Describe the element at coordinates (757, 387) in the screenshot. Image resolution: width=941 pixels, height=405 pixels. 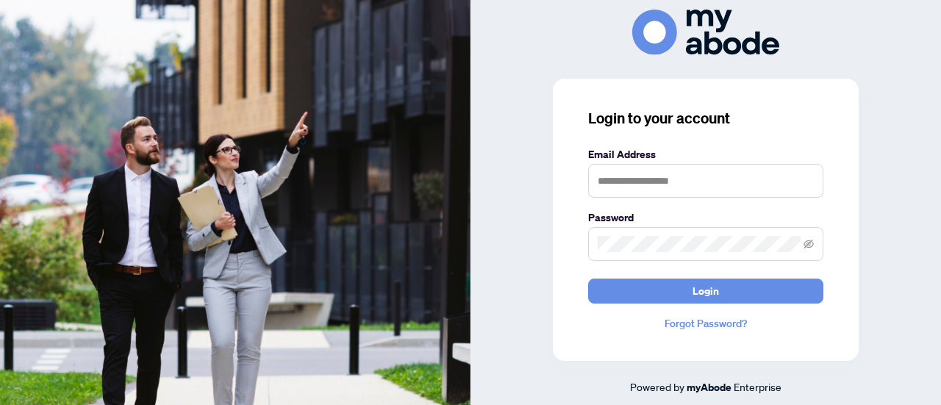
I see `span: Enterprise` at that location.